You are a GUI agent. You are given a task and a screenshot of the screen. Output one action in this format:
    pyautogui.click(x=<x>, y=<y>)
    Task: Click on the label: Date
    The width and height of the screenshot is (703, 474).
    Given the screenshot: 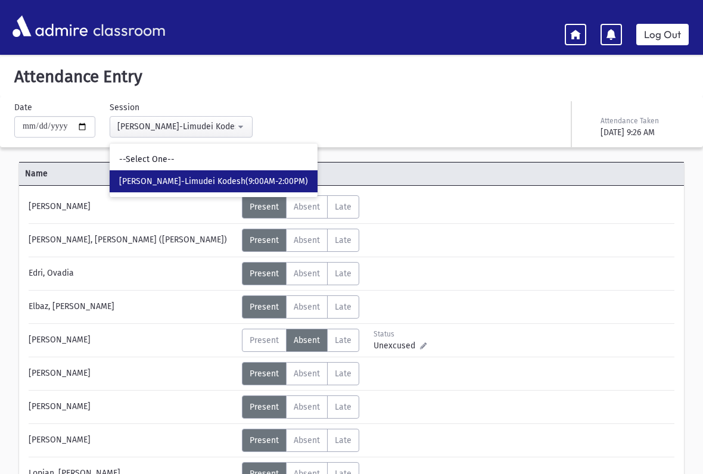 What is the action you would take?
    pyautogui.click(x=23, y=107)
    